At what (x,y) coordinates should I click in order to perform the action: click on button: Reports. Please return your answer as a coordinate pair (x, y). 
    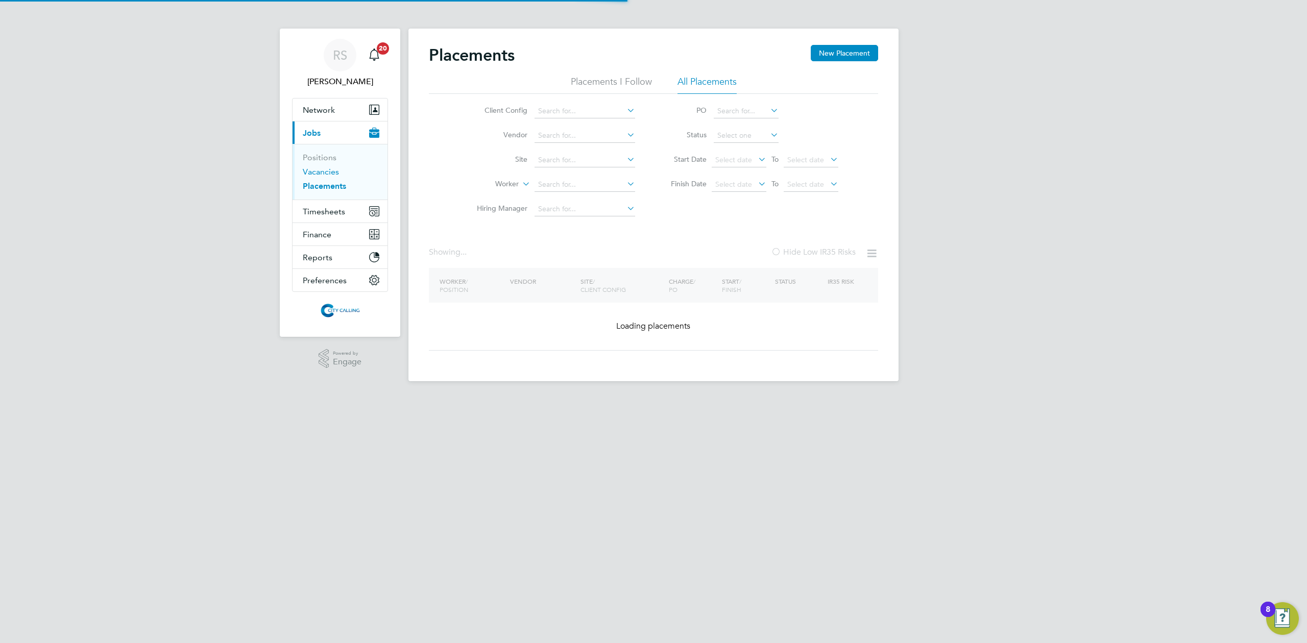
    Looking at the image, I should click on (340, 257).